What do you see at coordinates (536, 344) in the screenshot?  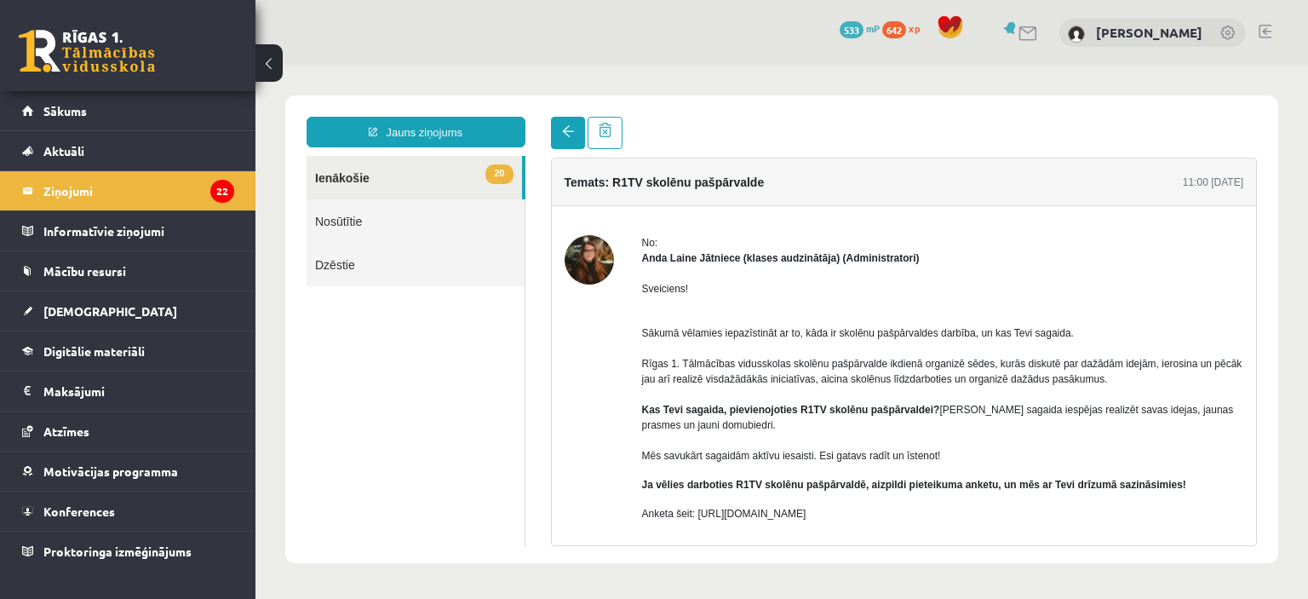 I see `strong: Kas Tevi sagaida, pievienojoties R1TV skolēnu pašpārvaldei?` at bounding box center [536, 344].